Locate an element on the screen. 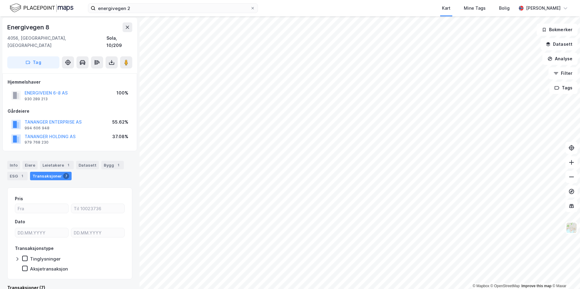  div: Hjemmelshaver is located at coordinates (70, 82).